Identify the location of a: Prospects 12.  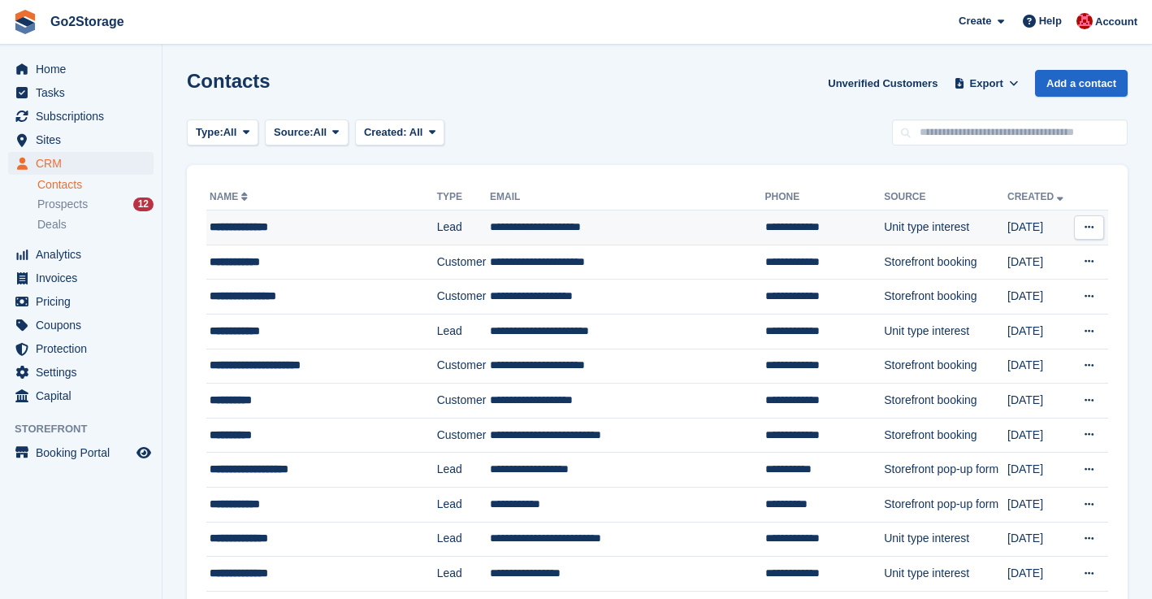
(95, 204).